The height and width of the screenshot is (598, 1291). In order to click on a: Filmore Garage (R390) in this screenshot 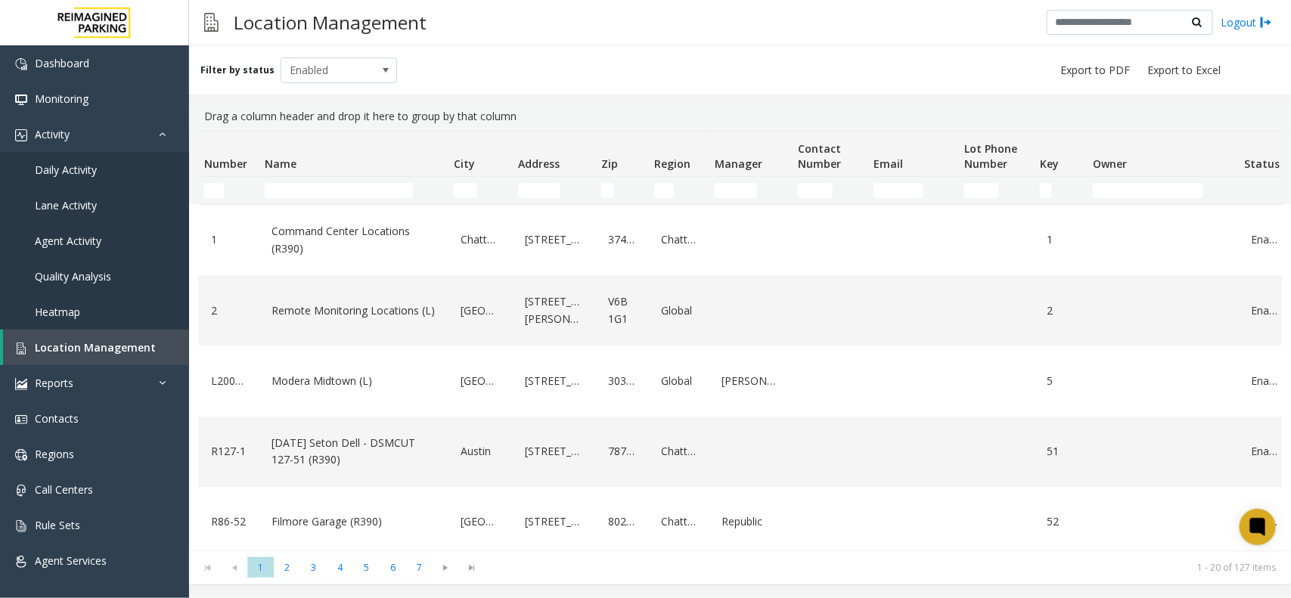, I will do `click(353, 522)`.